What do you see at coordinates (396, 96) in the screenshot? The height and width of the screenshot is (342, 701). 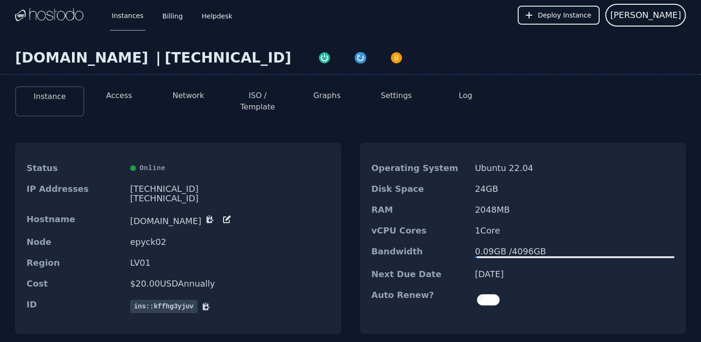 I see `button: Settings` at bounding box center [396, 96].